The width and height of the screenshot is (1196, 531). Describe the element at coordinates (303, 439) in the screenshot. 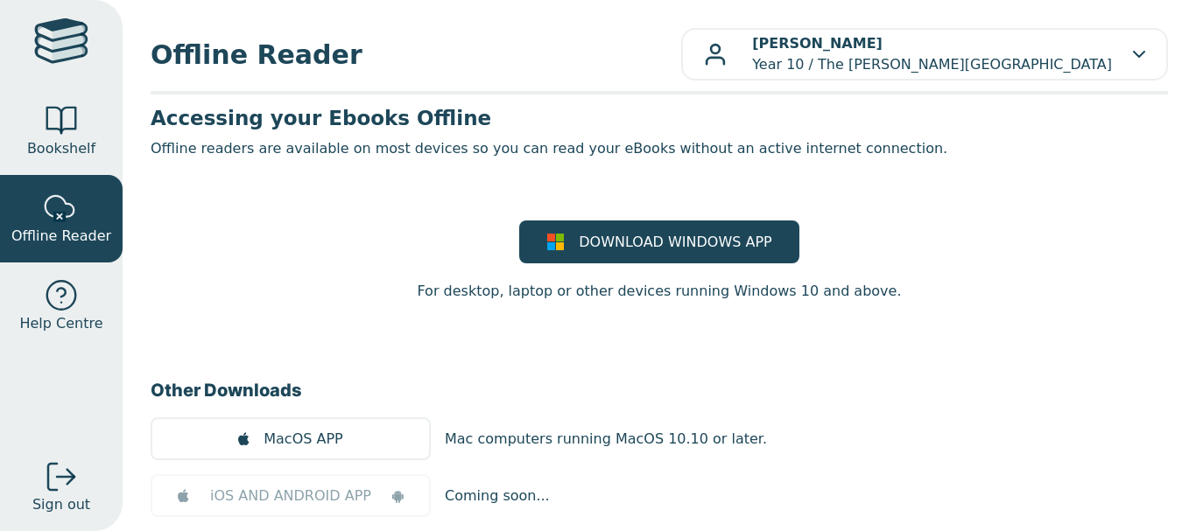

I see `span: MacOS APP` at that location.